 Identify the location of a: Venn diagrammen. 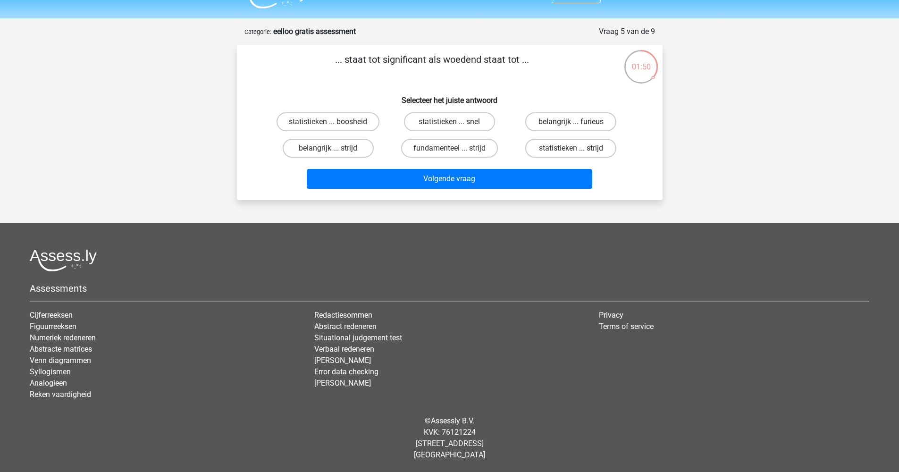
(60, 360).